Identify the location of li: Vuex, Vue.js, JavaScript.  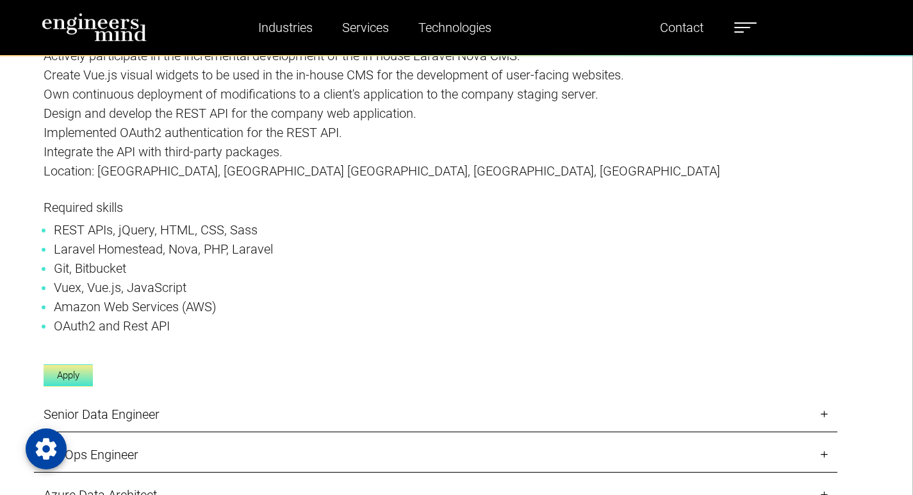
(436, 288).